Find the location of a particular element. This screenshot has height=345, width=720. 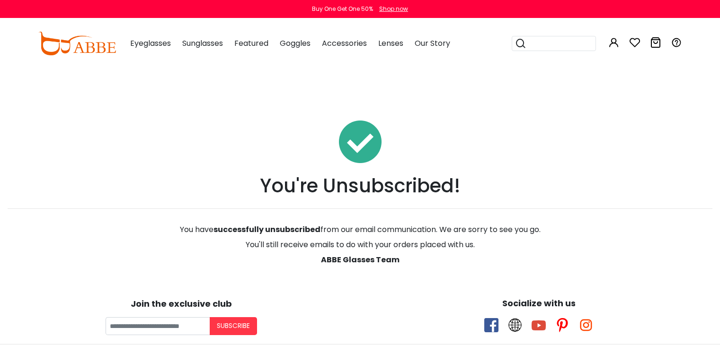

button: Subscribe is located at coordinates (233, 326).